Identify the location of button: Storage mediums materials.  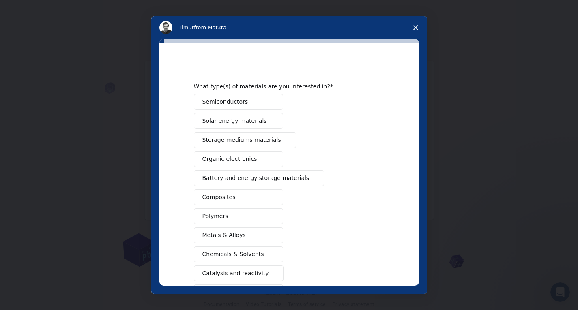
(245, 140).